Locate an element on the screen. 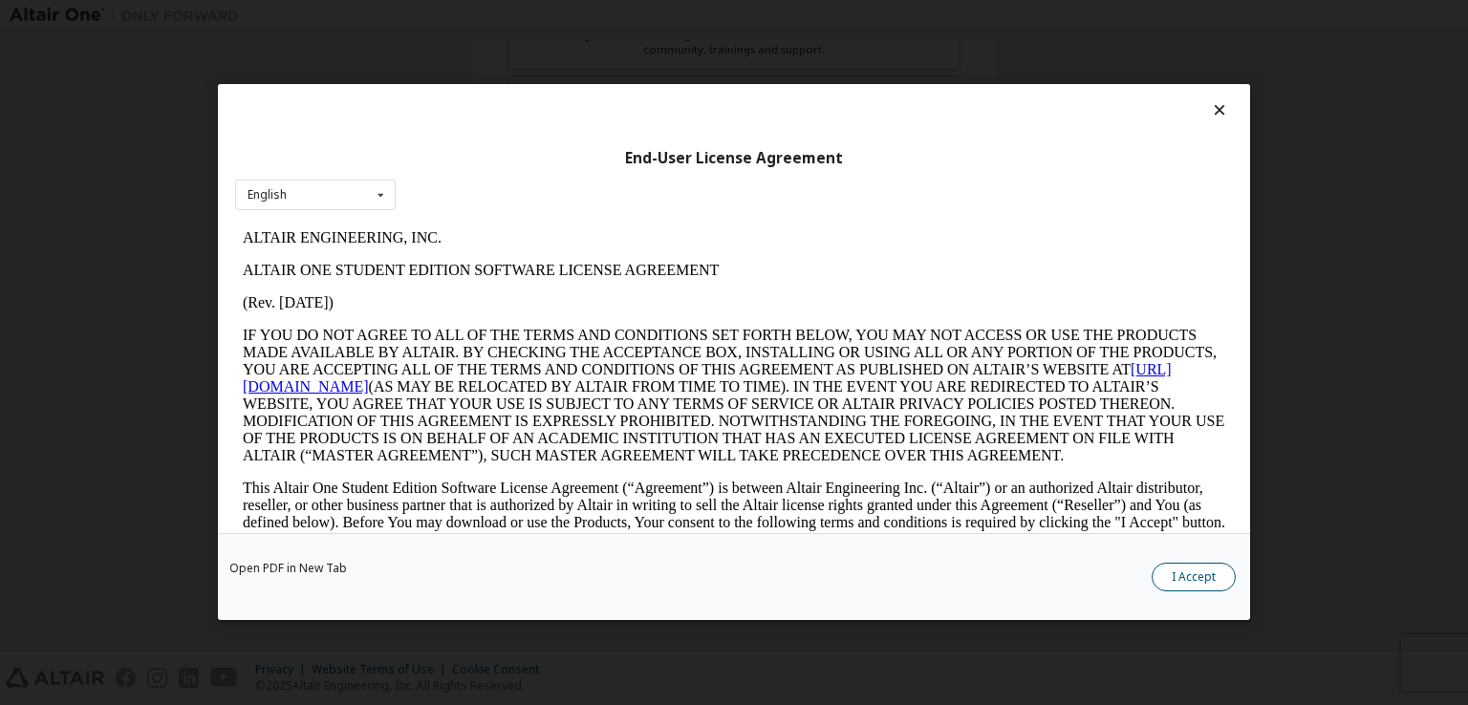  p: ALTAIR ONE STUDENT EDITION SOFTWARE LICENSE AGREEMENT is located at coordinates (499, 49).